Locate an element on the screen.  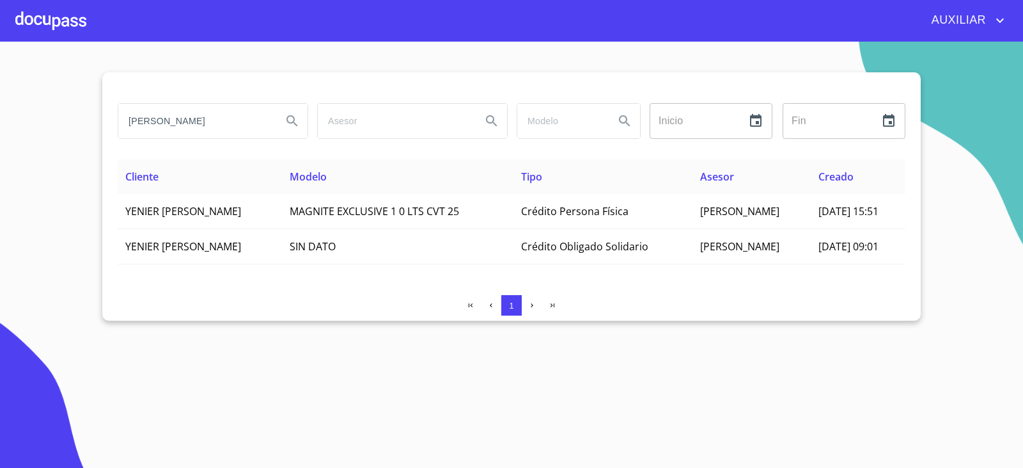
span: Asesor is located at coordinates (717, 177).